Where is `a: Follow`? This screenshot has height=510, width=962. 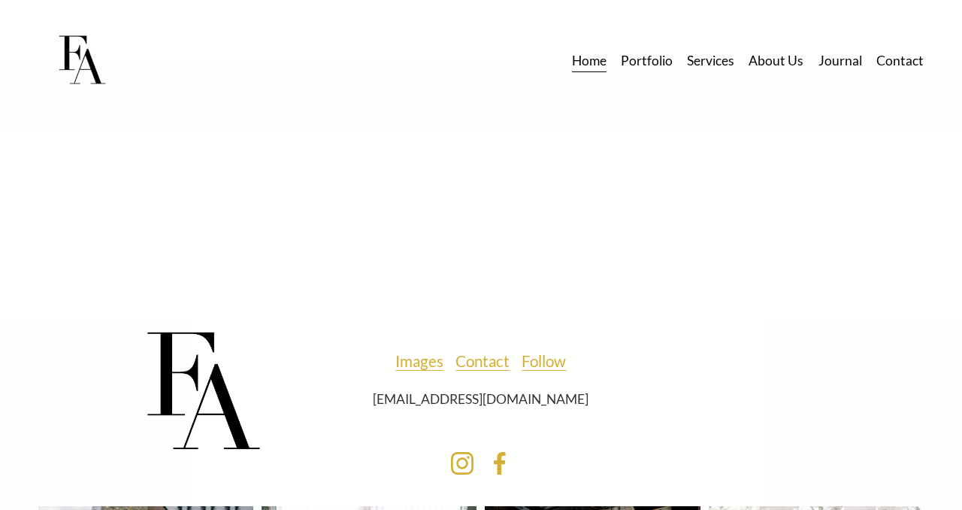
a: Follow is located at coordinates (543, 361).